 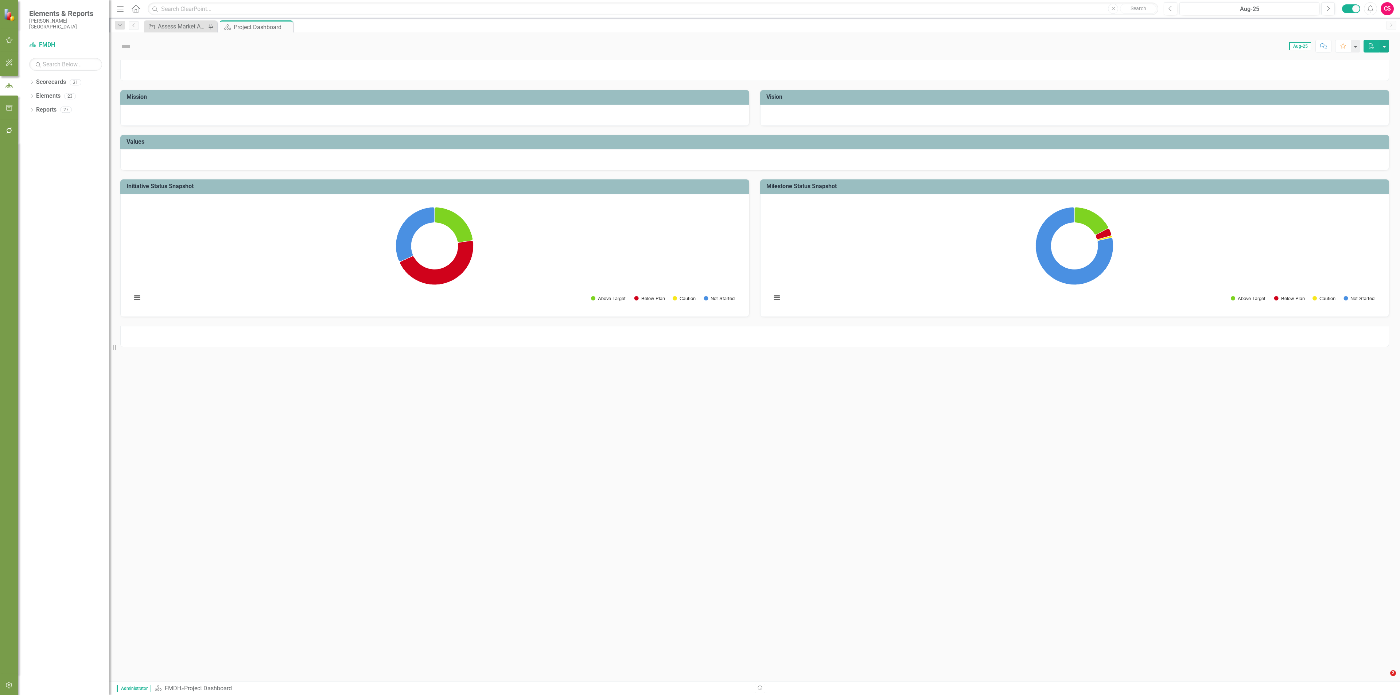 What do you see at coordinates (70, 96) in the screenshot?
I see `div: 23` at bounding box center [70, 96].